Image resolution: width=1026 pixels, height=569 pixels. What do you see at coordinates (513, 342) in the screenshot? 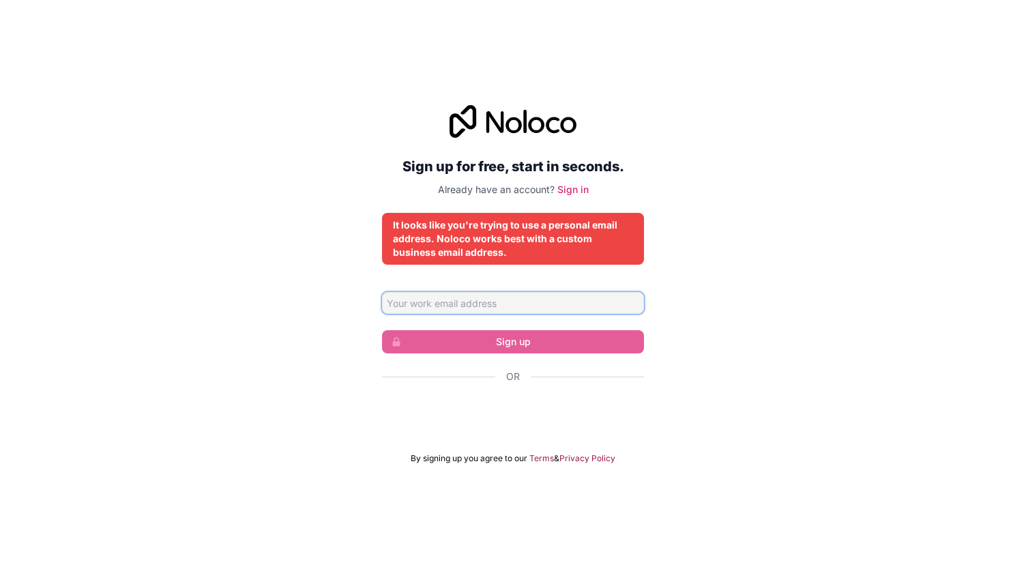
I see `button: Sign up` at bounding box center [513, 342].